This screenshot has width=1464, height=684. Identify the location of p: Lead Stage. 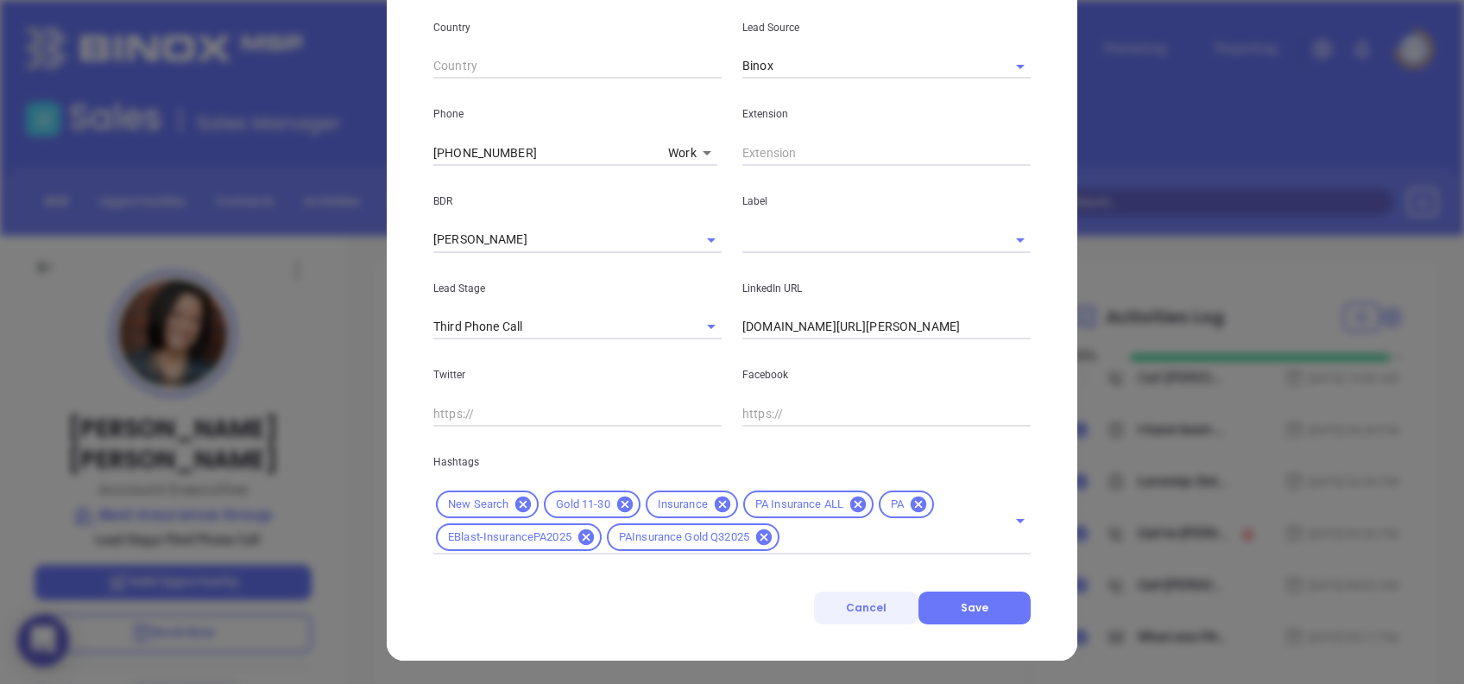
(578, 288).